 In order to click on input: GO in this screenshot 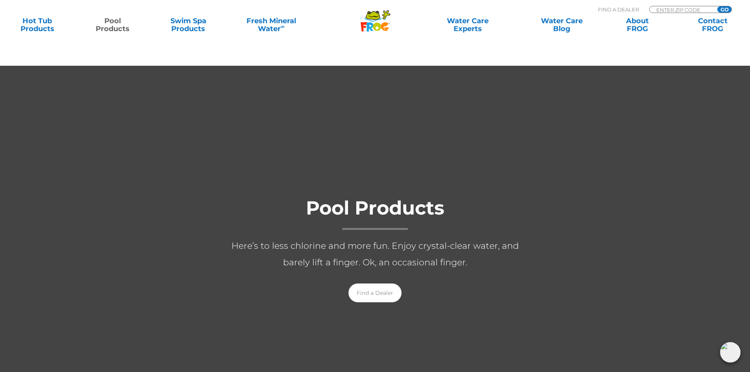, I will do `click(724, 9)`.